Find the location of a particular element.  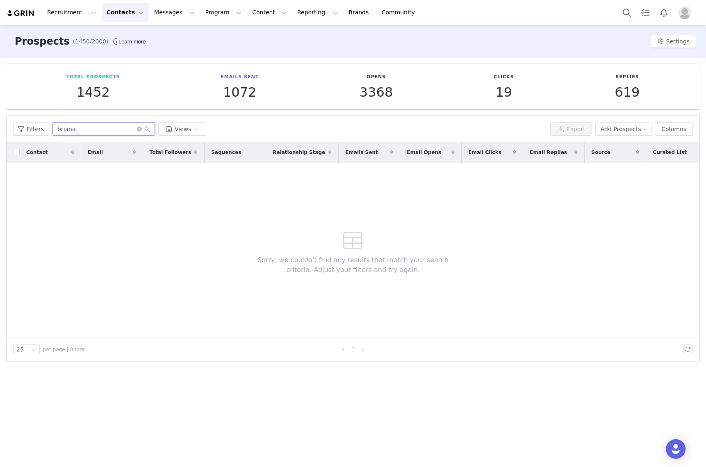

i: icon: close-circle is located at coordinates (139, 129).